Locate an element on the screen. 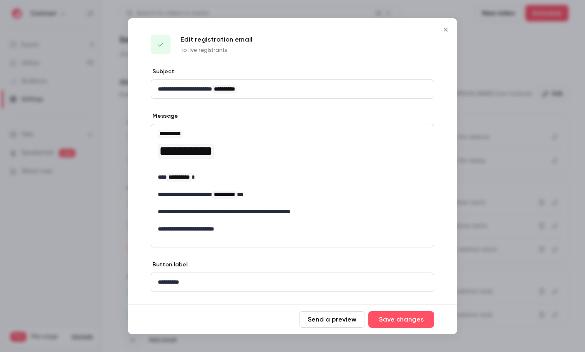  label: Button label is located at coordinates (169, 265).